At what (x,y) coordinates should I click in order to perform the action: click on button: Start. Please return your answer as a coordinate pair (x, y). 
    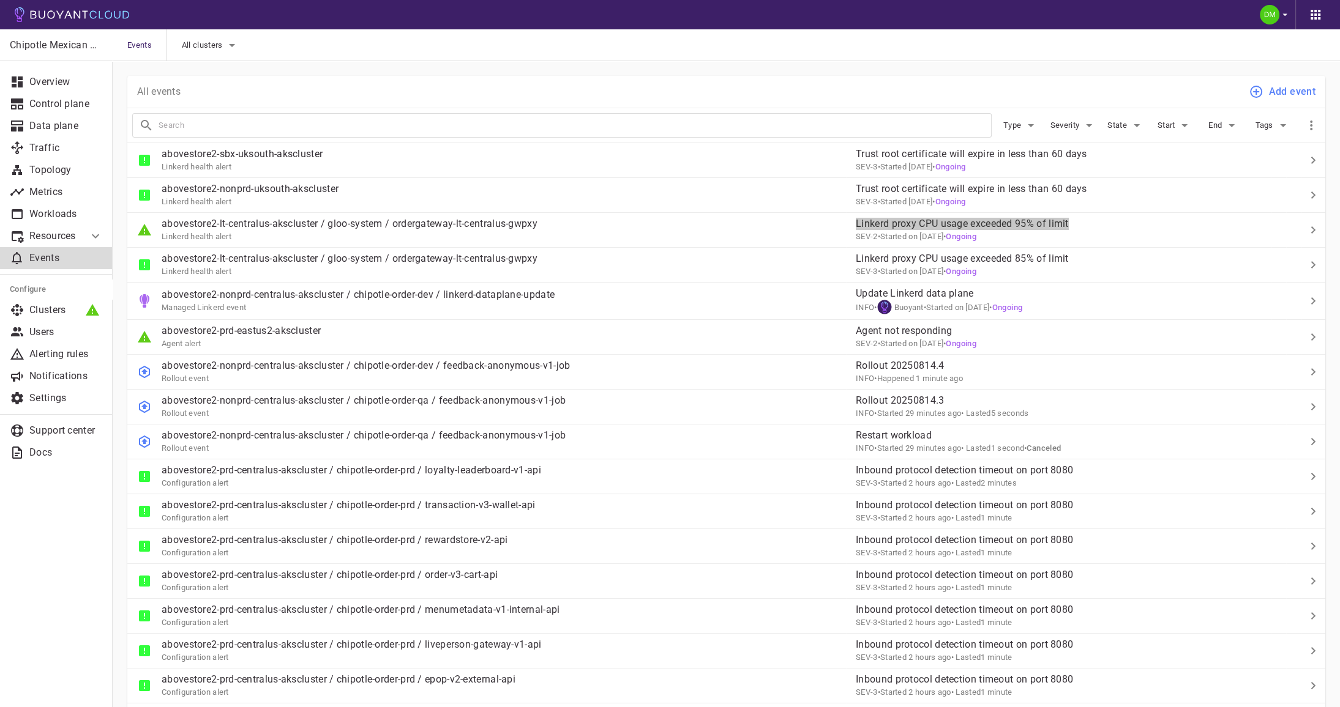
    Looking at the image, I should click on (1174, 125).